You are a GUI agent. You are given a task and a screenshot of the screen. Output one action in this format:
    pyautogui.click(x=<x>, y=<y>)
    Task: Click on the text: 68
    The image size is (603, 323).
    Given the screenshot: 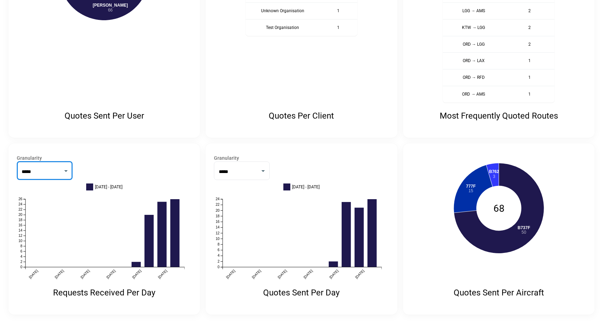 What is the action you would take?
    pyautogui.click(x=498, y=208)
    